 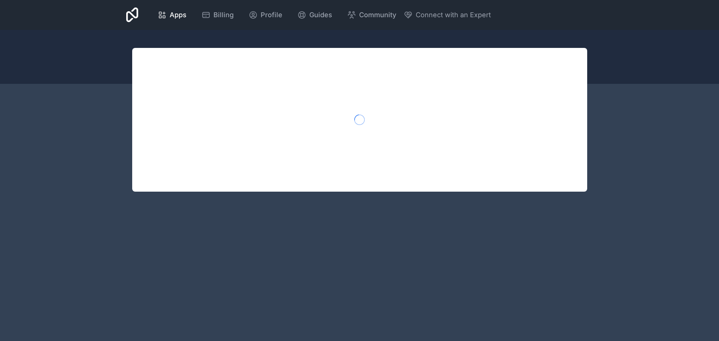 I want to click on span: Connect with an Expert, so click(x=453, y=15).